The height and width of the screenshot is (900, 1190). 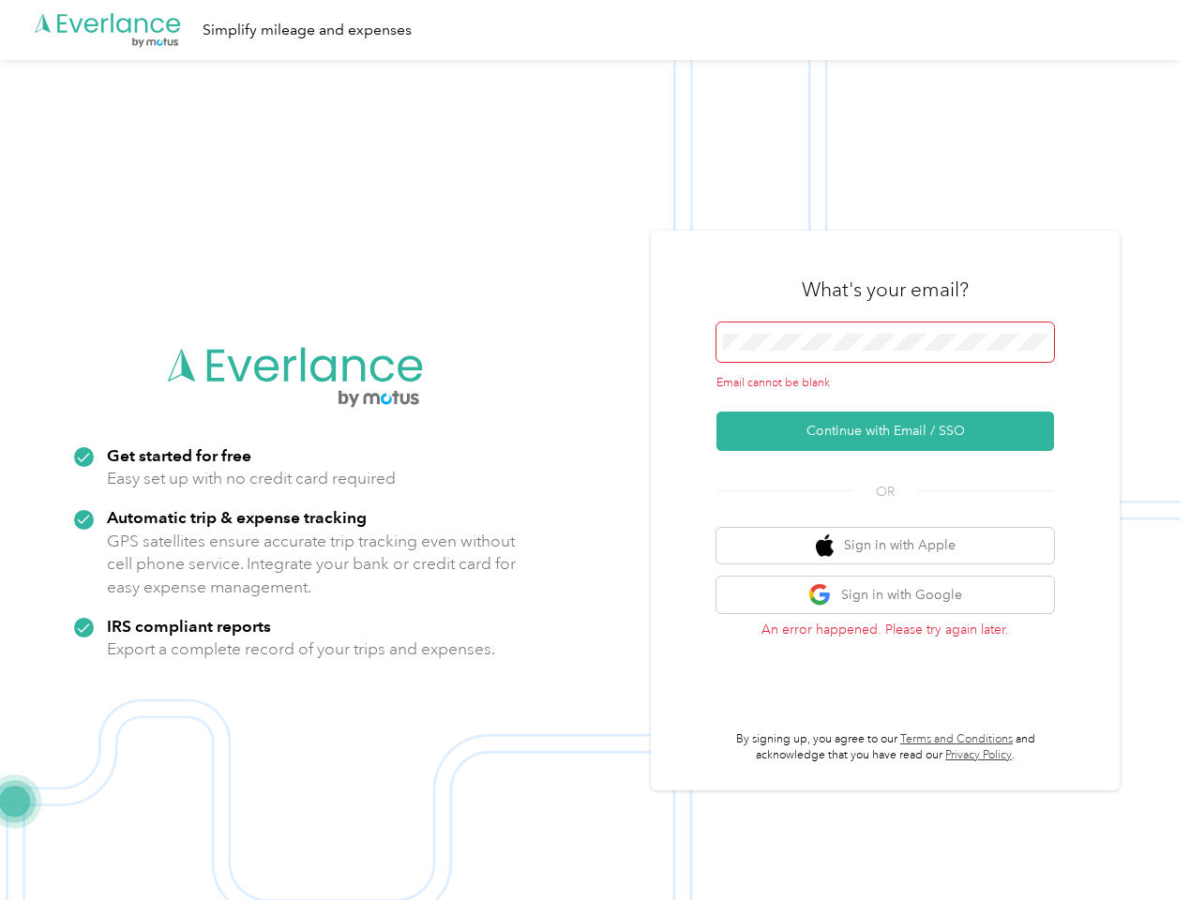 I want to click on img: apple logo, so click(x=825, y=546).